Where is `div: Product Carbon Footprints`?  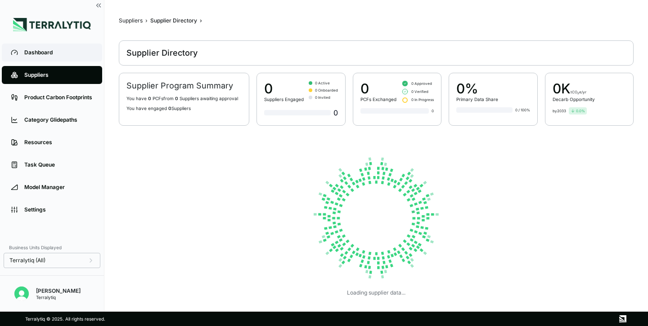
div: Product Carbon Footprints is located at coordinates (58, 98).